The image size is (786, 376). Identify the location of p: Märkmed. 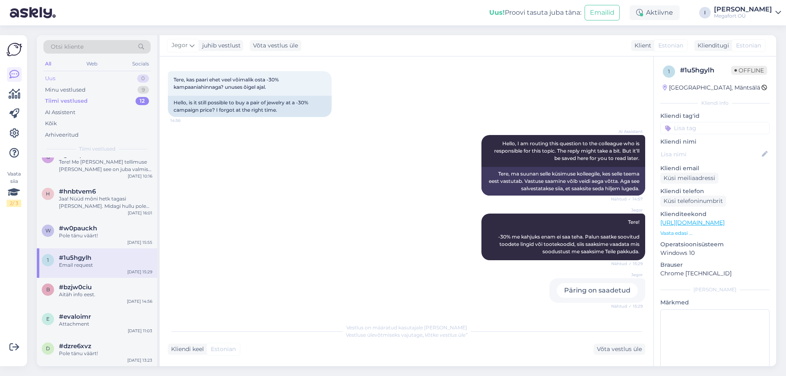
(715, 303).